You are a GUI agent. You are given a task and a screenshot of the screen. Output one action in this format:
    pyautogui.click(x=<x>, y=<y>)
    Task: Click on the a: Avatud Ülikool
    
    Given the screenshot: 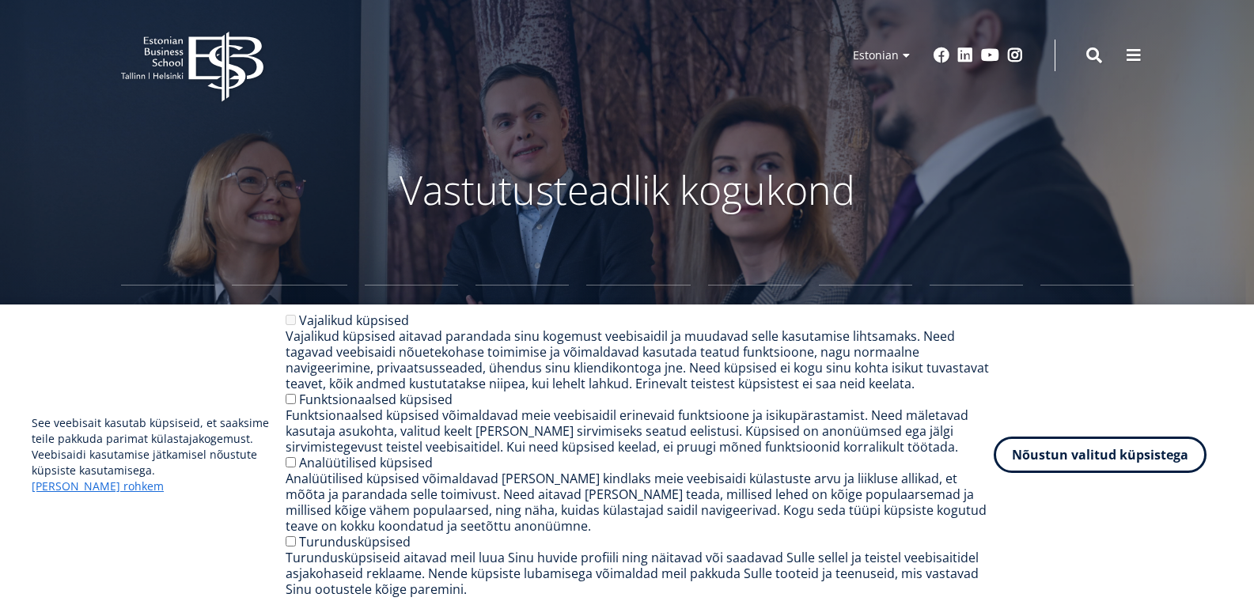 What is the action you would take?
    pyautogui.click(x=865, y=316)
    